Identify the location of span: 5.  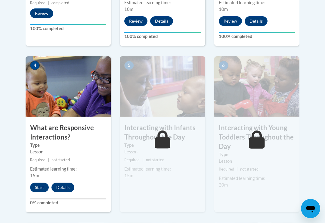
(129, 65).